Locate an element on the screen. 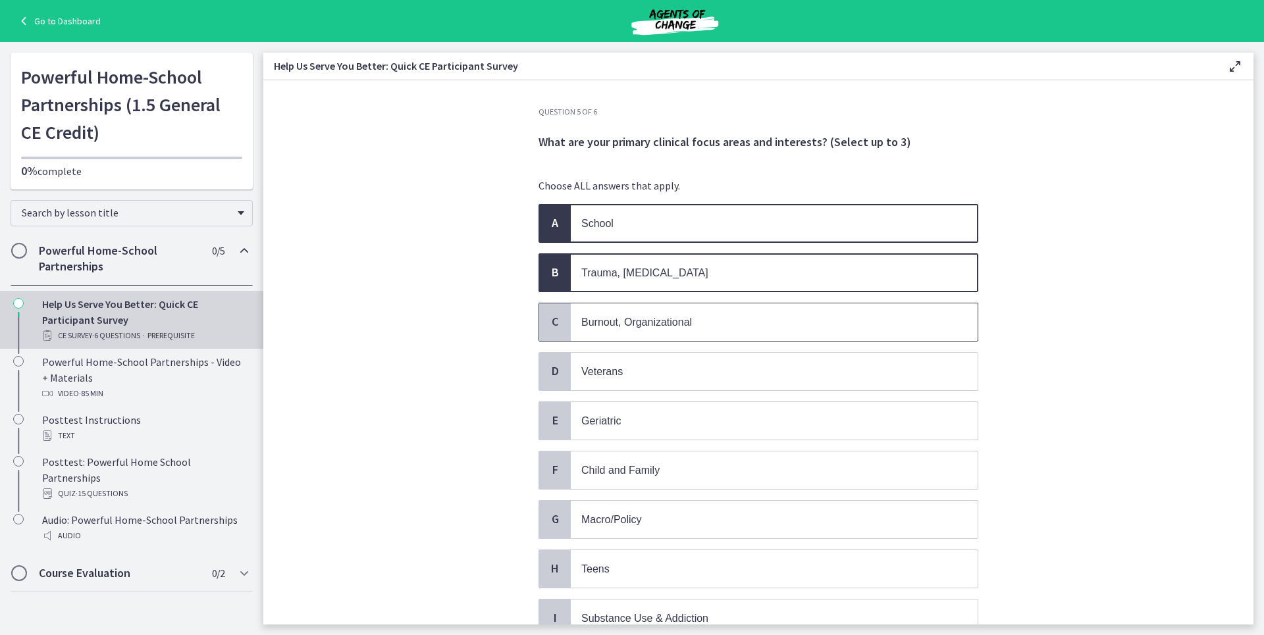 This screenshot has height=635, width=1264. span: PREREQUISITE is located at coordinates (171, 336).